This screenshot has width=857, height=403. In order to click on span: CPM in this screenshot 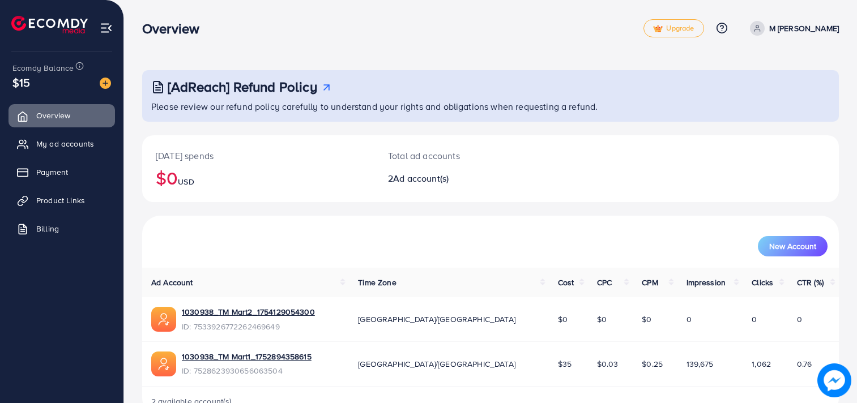, I will do `click(650, 283)`.